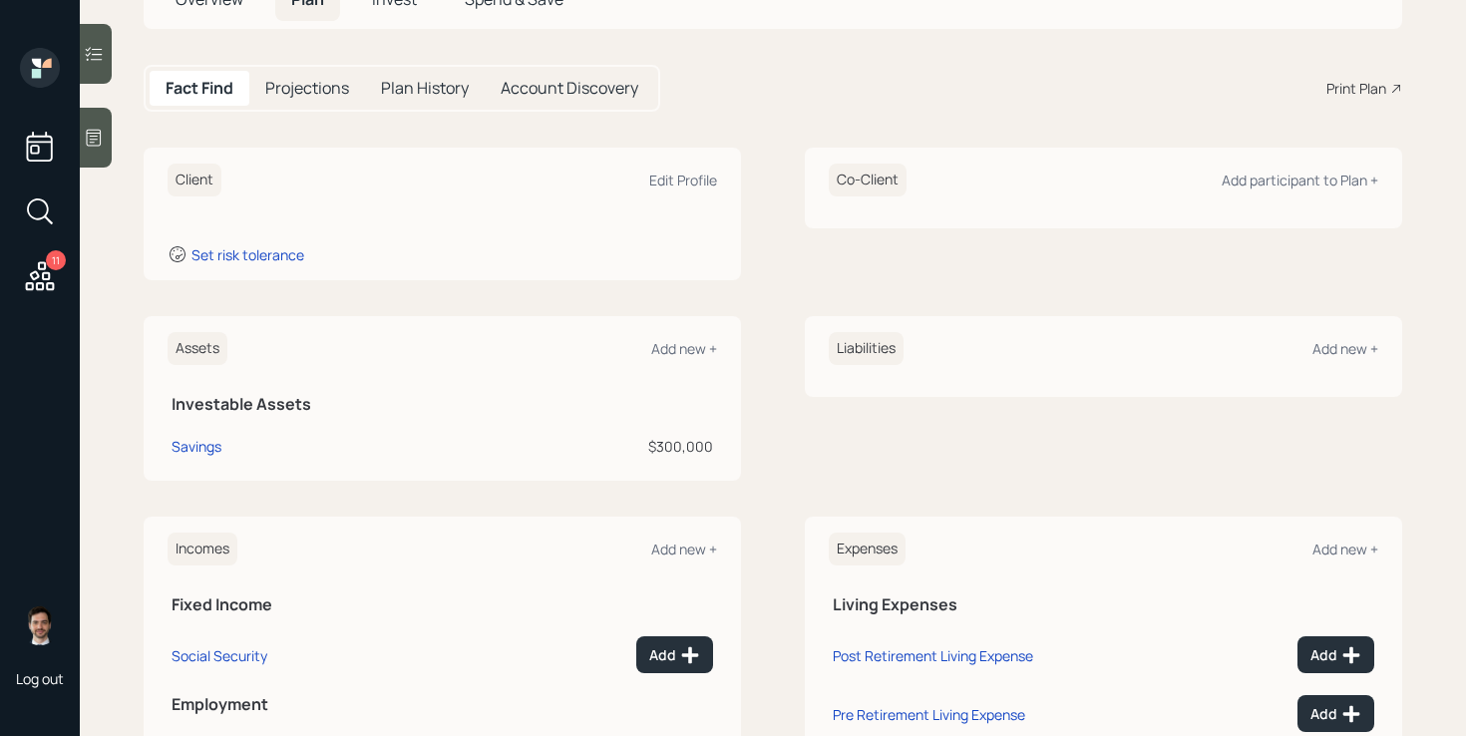  I want to click on div: Edit Profile, so click(683, 179).